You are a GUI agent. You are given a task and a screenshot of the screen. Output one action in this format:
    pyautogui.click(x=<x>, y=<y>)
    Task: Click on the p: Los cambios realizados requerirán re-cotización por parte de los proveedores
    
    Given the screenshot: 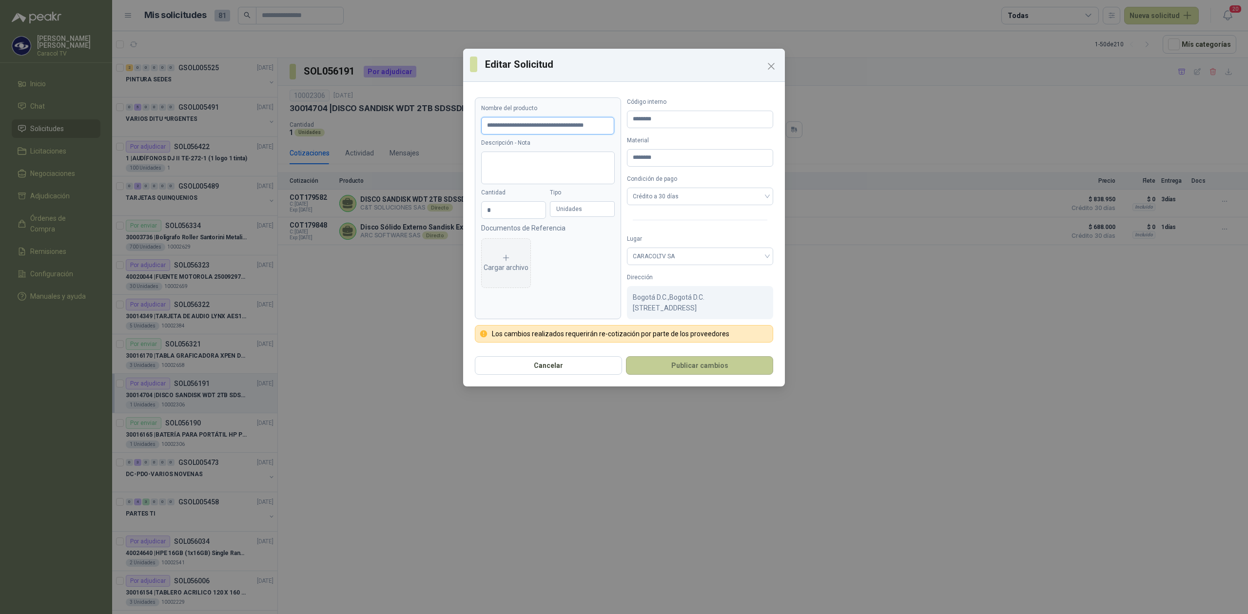 What is the action you would take?
    pyautogui.click(x=610, y=334)
    